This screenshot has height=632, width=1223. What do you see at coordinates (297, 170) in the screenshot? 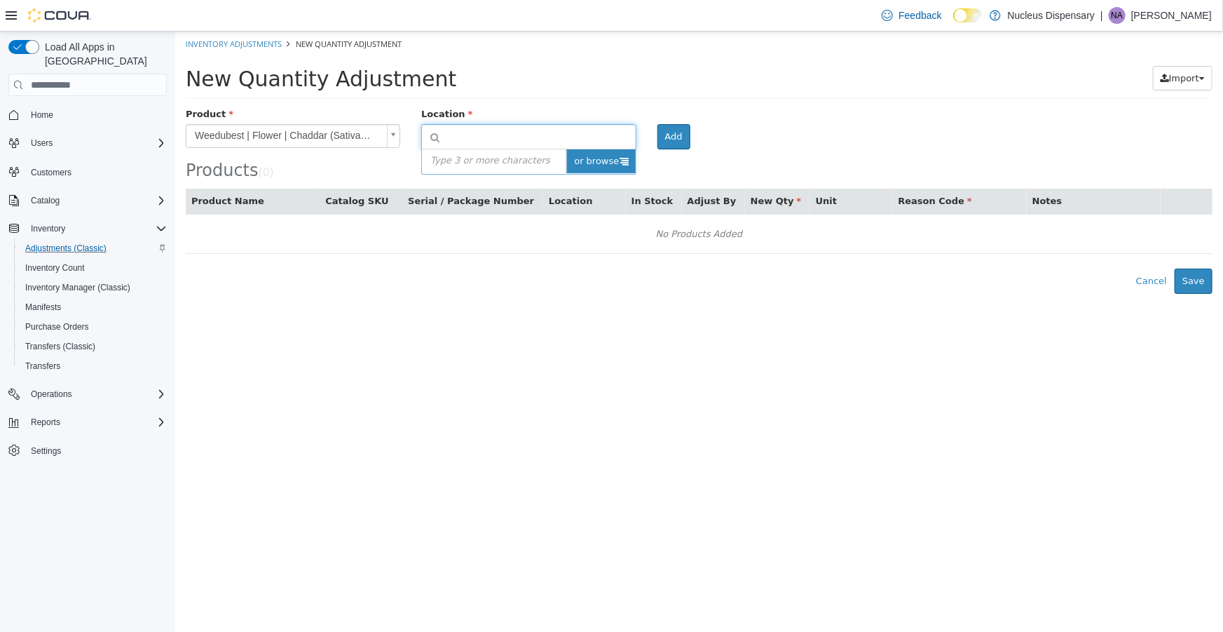
I see `button: Serial / Package Number` at bounding box center [297, 170].